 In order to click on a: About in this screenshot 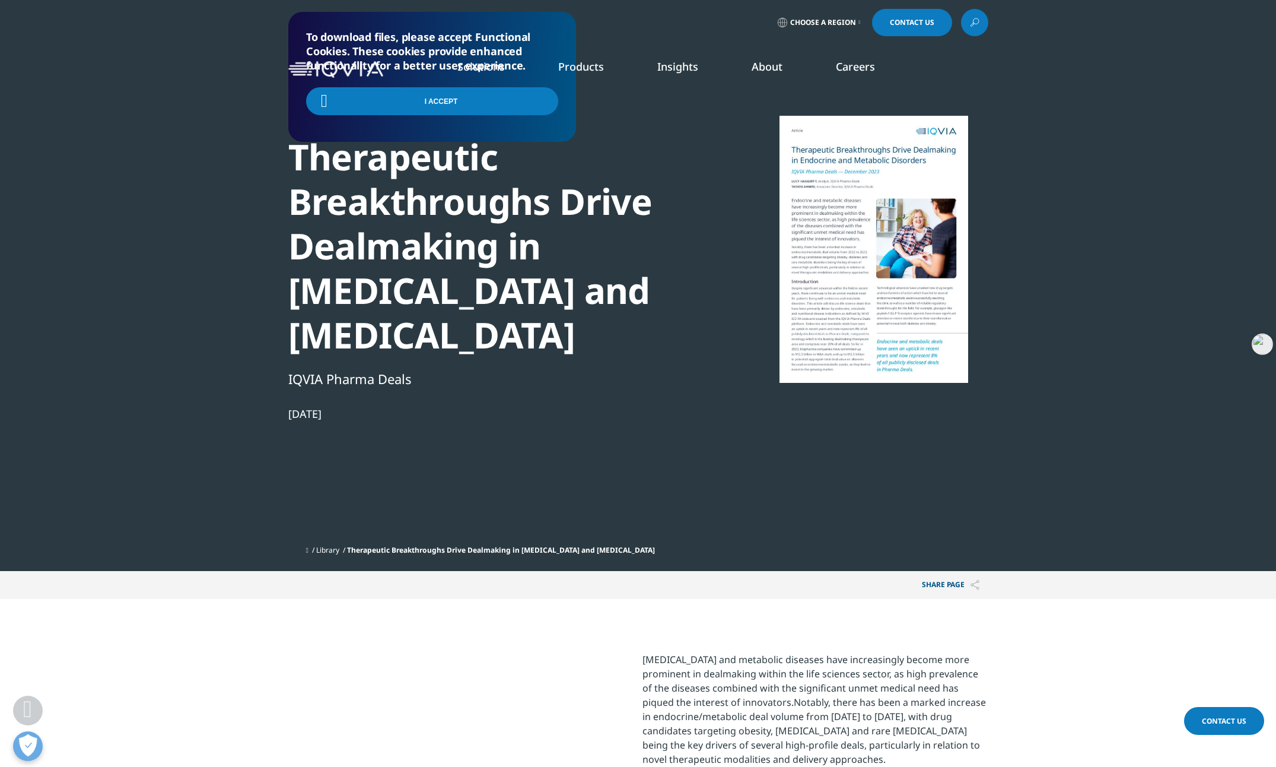, I will do `click(767, 66)`.